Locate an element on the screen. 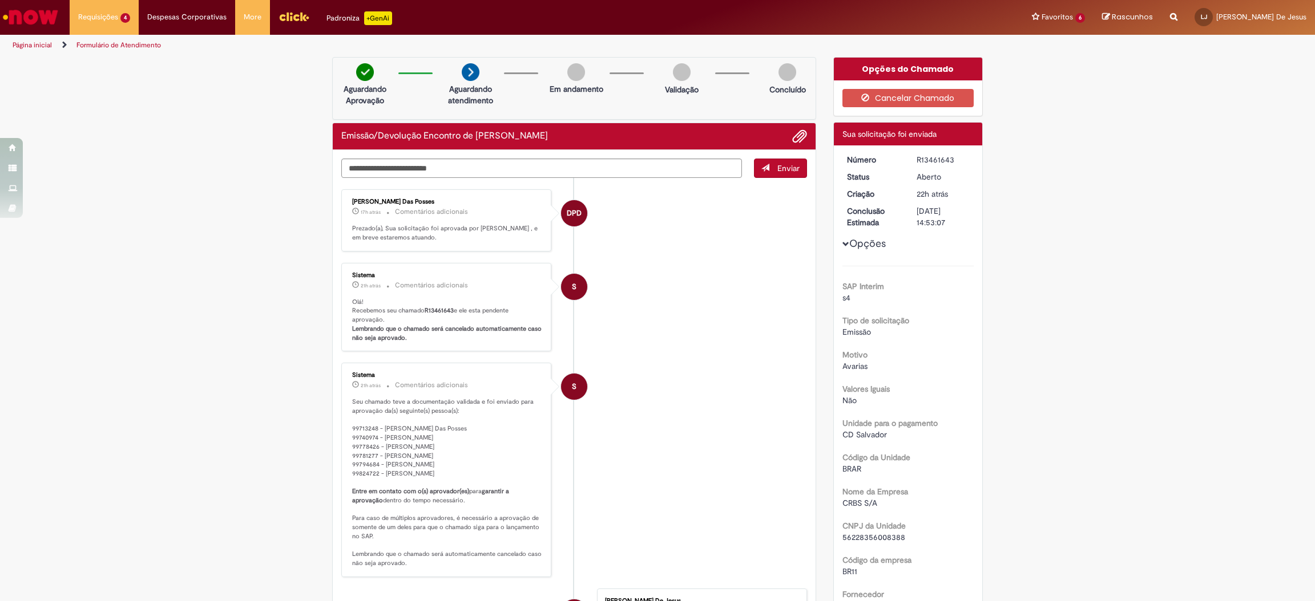 This screenshot has height=601, width=1315. span: BRAR is located at coordinates (851, 469).